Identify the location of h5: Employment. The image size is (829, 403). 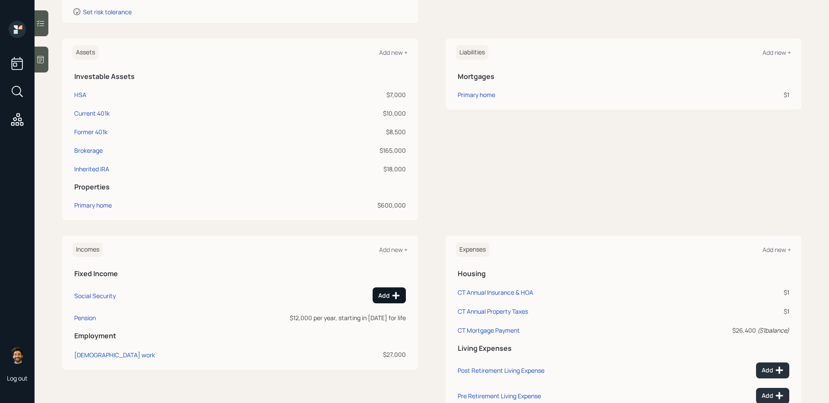
(240, 336).